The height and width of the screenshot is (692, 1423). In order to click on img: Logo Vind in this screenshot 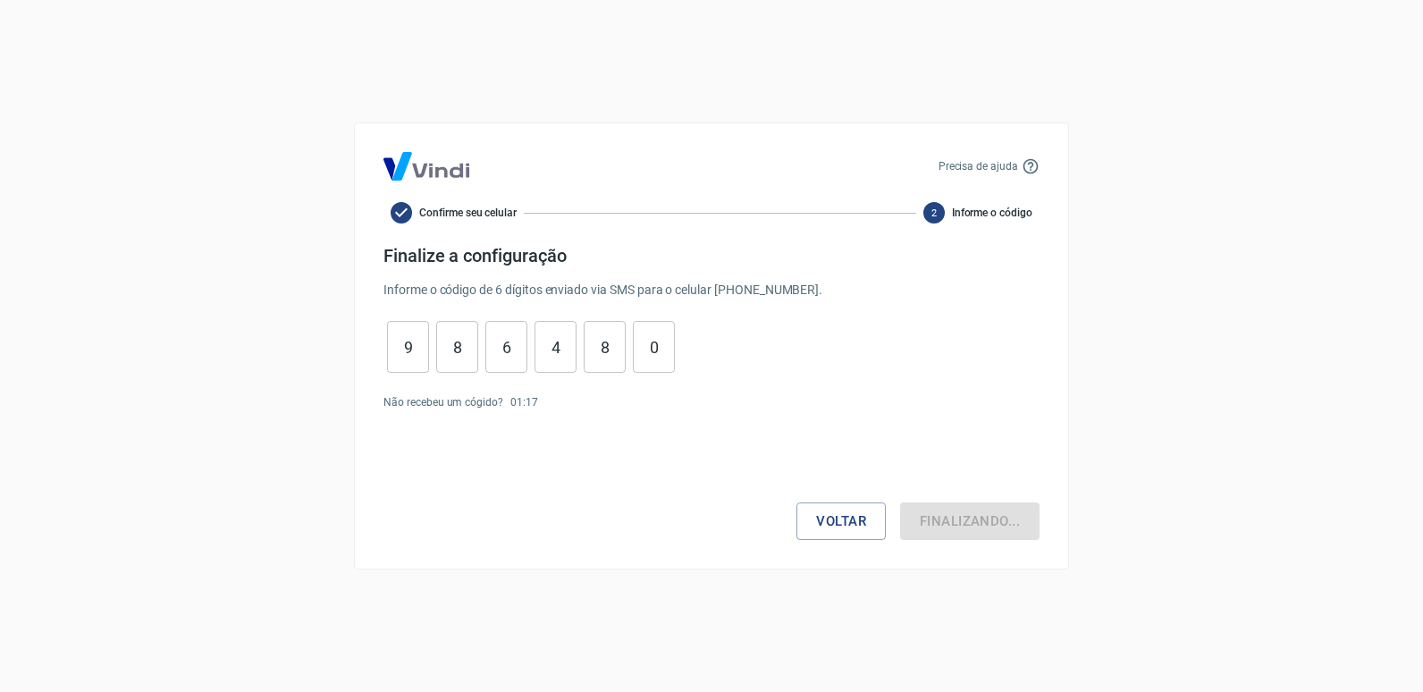, I will do `click(426, 166)`.